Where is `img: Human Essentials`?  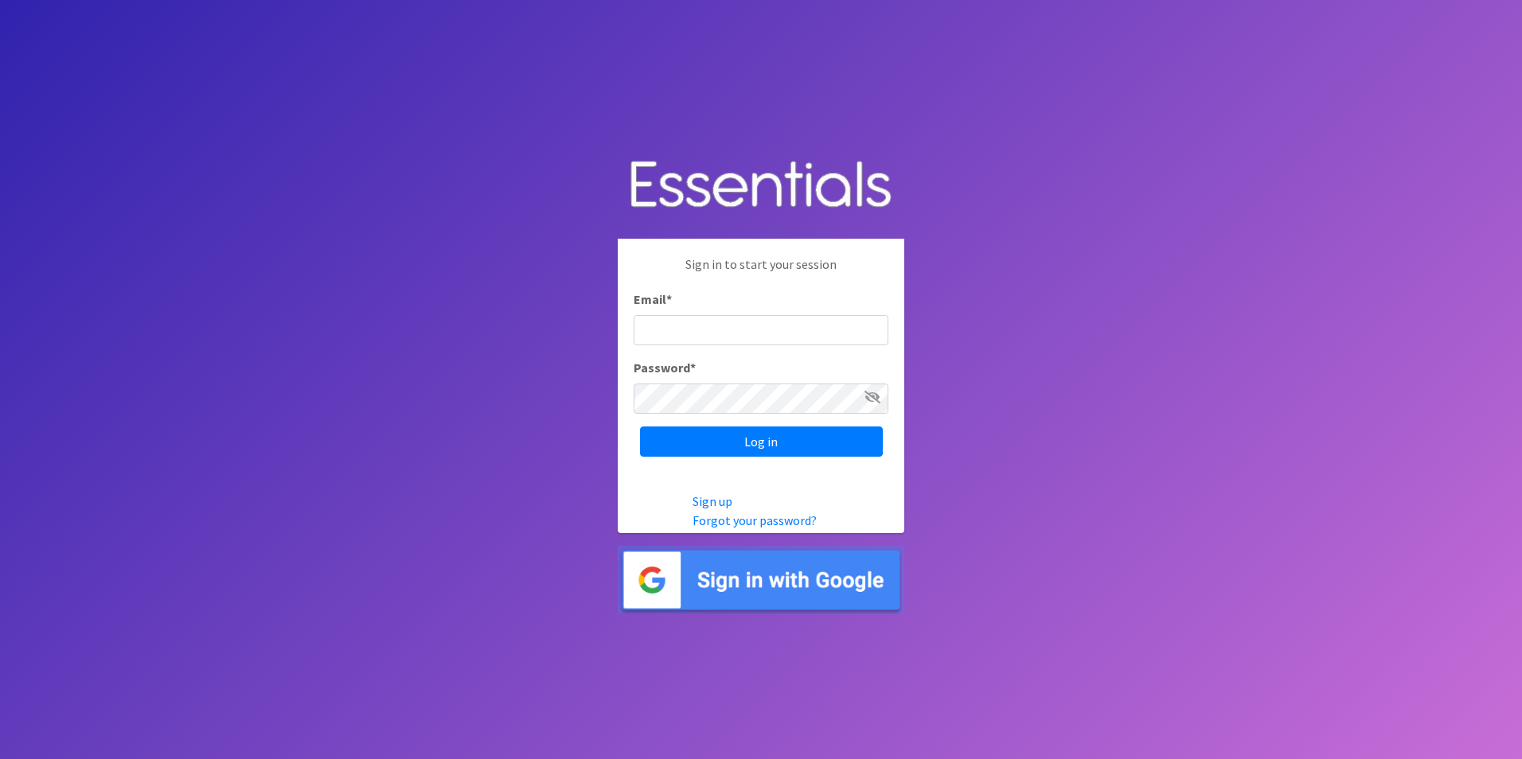
img: Human Essentials is located at coordinates (761, 185).